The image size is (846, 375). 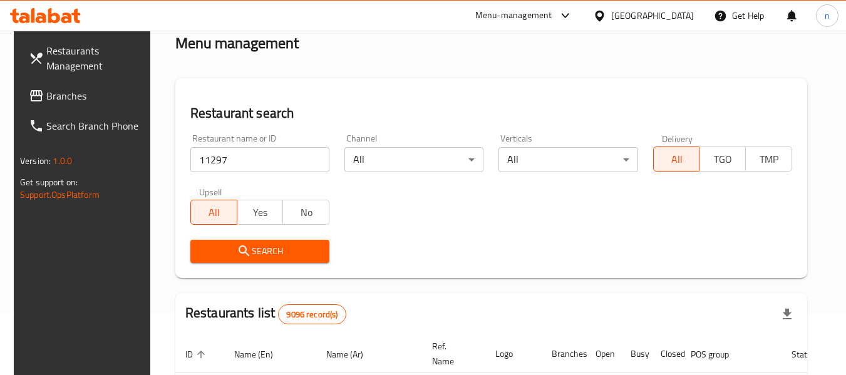 I want to click on h2: Restaurant search, so click(x=491, y=113).